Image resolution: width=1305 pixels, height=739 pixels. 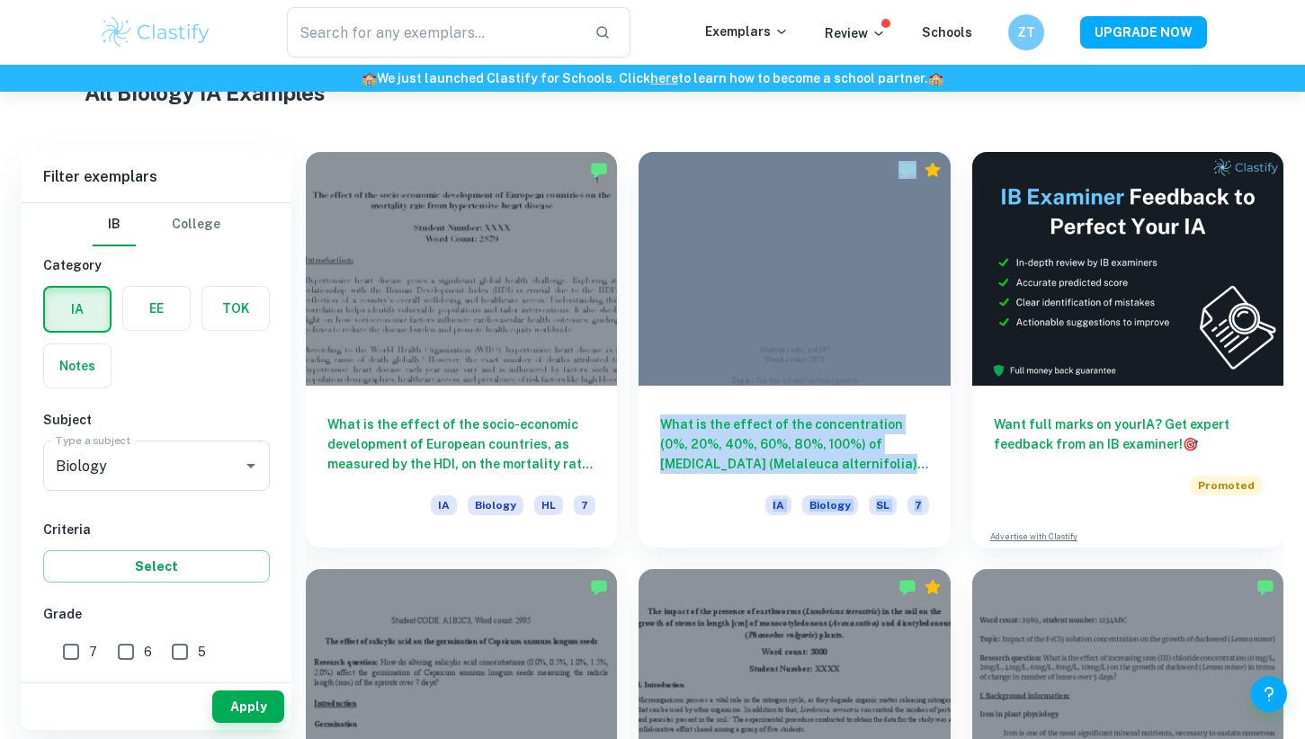 I want to click on p: Review, so click(x=855, y=33).